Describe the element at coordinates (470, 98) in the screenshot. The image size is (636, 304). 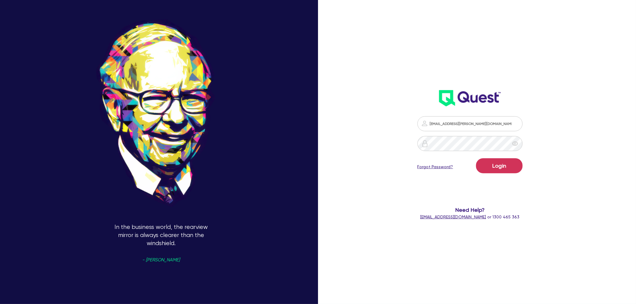
I see `img: wH2k97JdezQIQAAAABJRU5ErkJggg==` at that location.